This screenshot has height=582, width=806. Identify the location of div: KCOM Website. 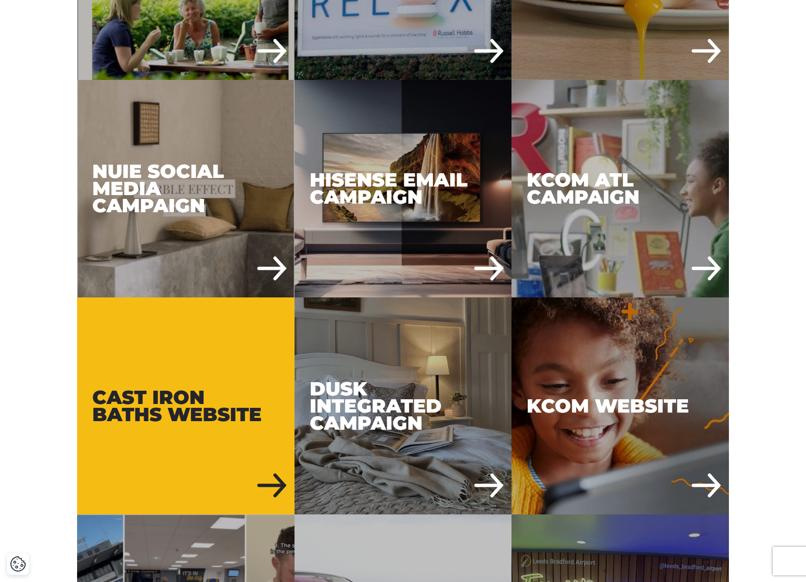
(620, 406).